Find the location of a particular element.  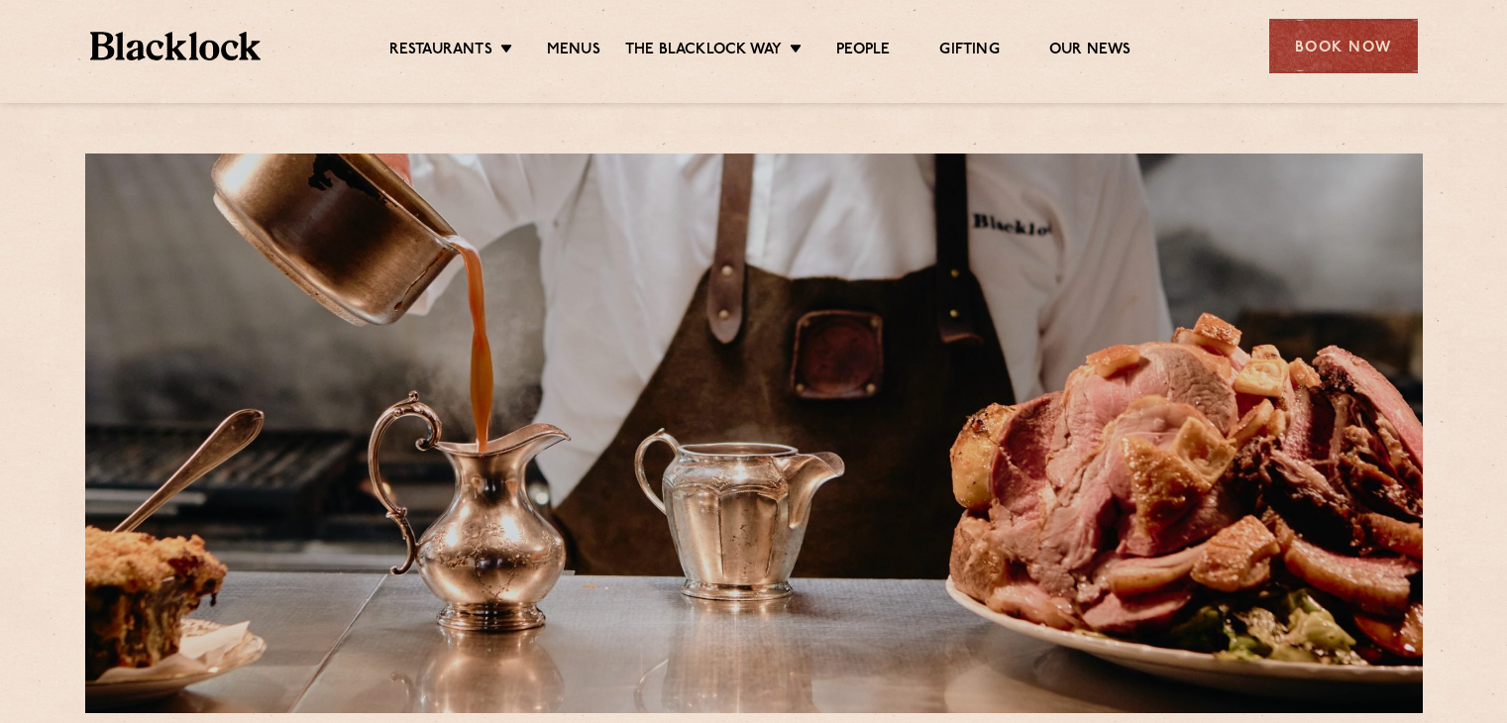

a: People is located at coordinates (863, 52).